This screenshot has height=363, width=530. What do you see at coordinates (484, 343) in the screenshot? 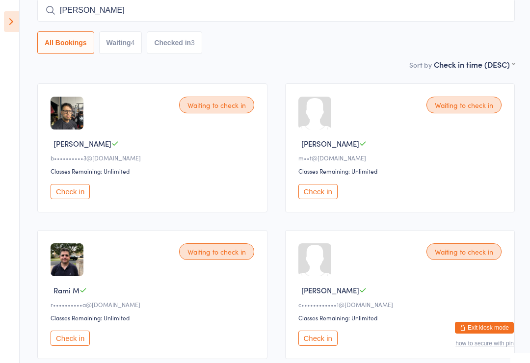
I see `button: how to secure with pin` at bounding box center [484, 343].